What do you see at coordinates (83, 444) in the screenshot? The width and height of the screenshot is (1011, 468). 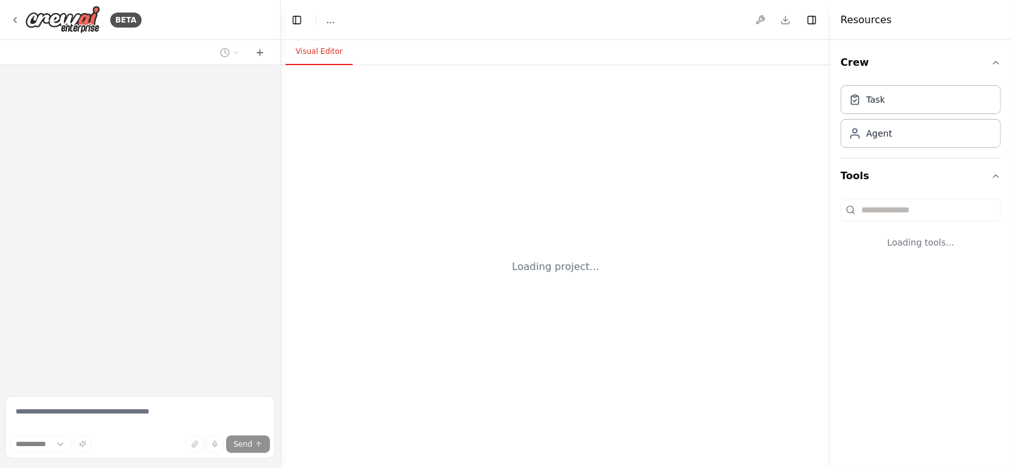 I see `button: Improve this prompt` at bounding box center [83, 444].